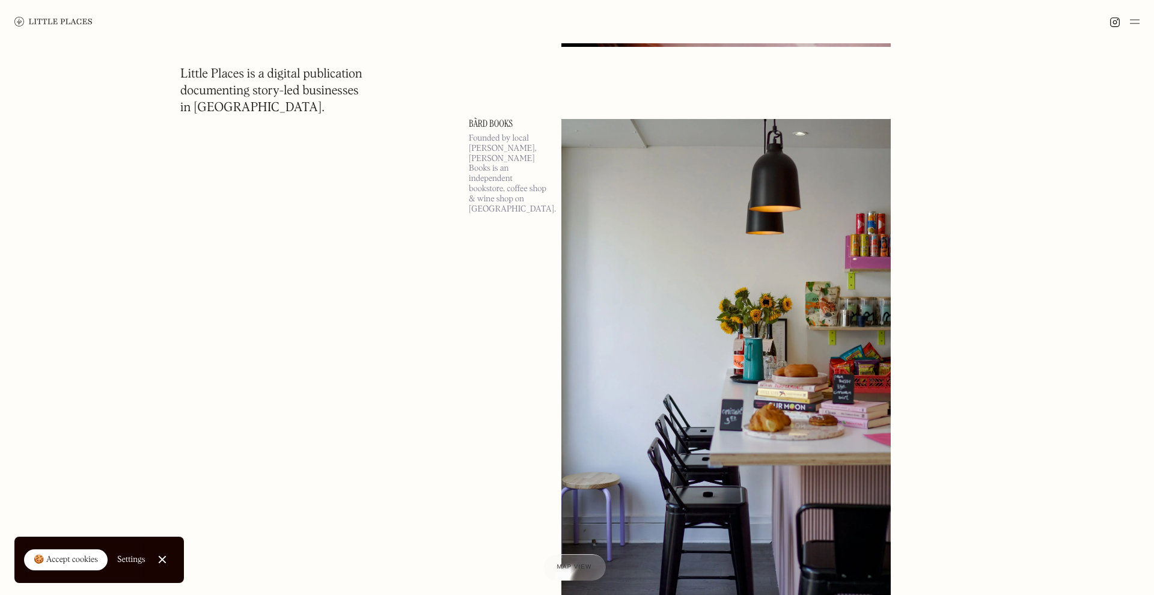  Describe the element at coordinates (66, 560) in the screenshot. I see `a: 🍪 Accept cookies` at that location.